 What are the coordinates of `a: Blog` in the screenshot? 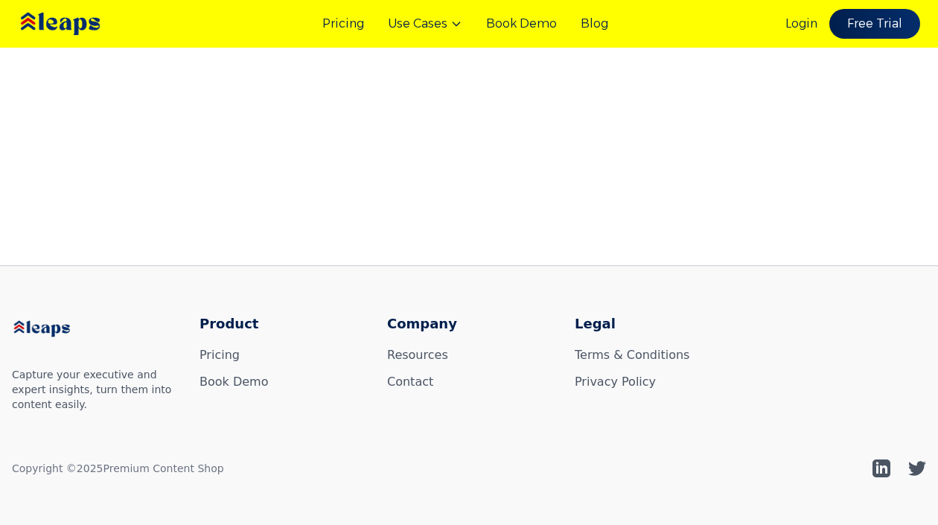 It's located at (594, 24).